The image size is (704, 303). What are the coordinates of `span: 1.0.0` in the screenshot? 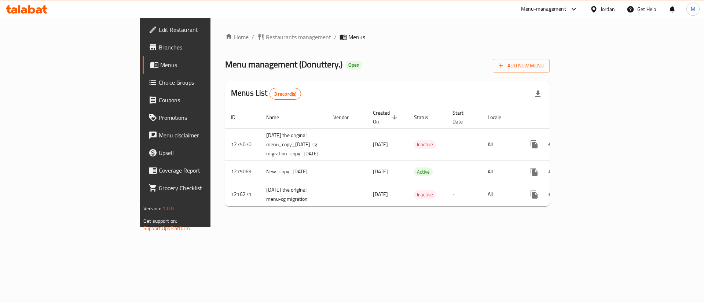 It's located at (168, 209).